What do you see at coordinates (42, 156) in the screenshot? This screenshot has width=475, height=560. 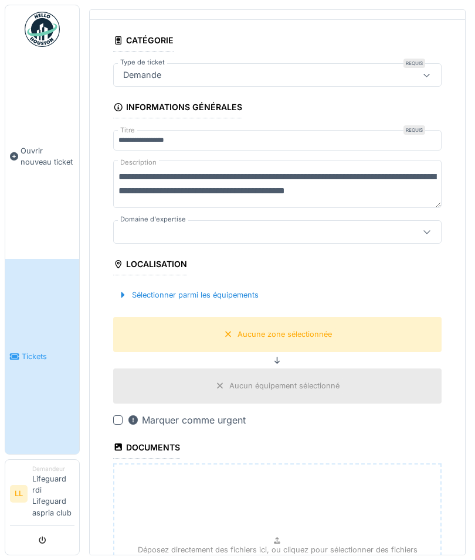 I see `a: Ouvrir nouveau ticket` at bounding box center [42, 156].